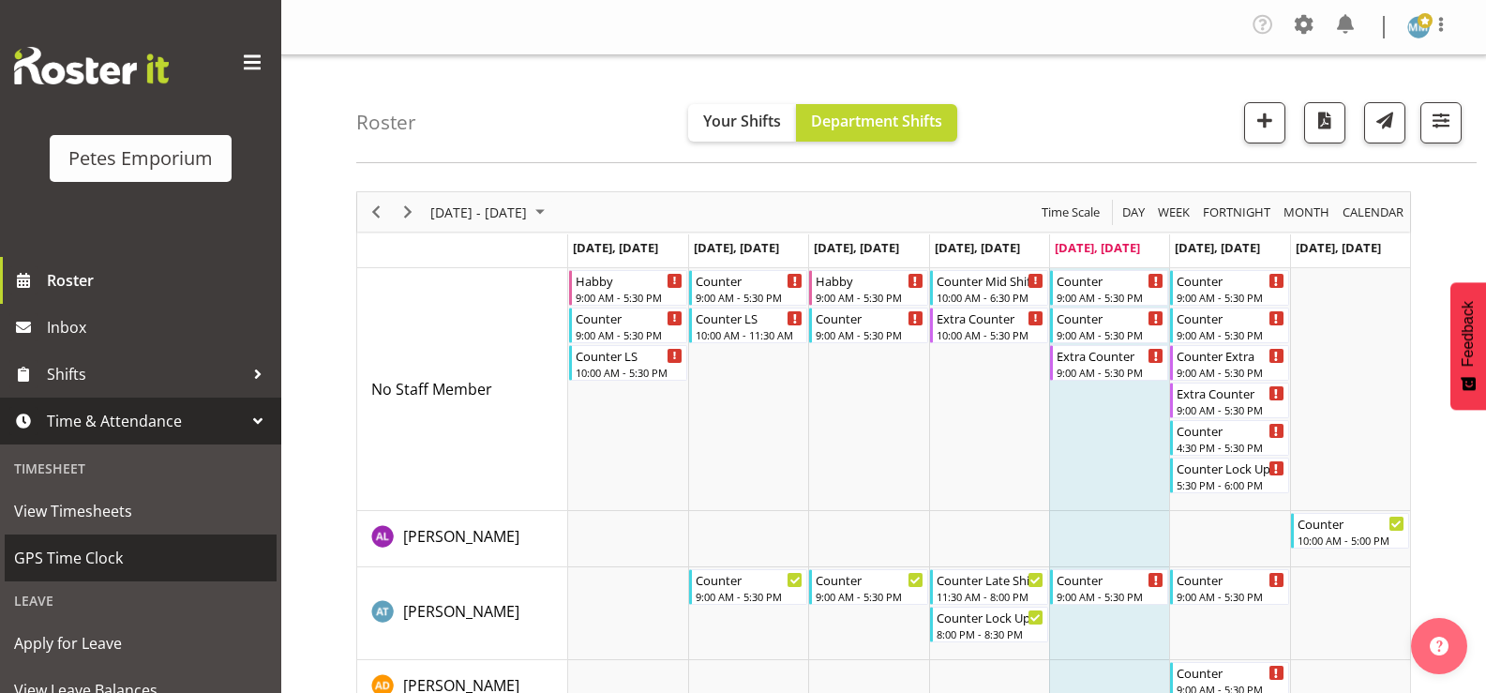 The height and width of the screenshot is (693, 1486). Describe the element at coordinates (159, 280) in the screenshot. I see `span: Roster` at that location.